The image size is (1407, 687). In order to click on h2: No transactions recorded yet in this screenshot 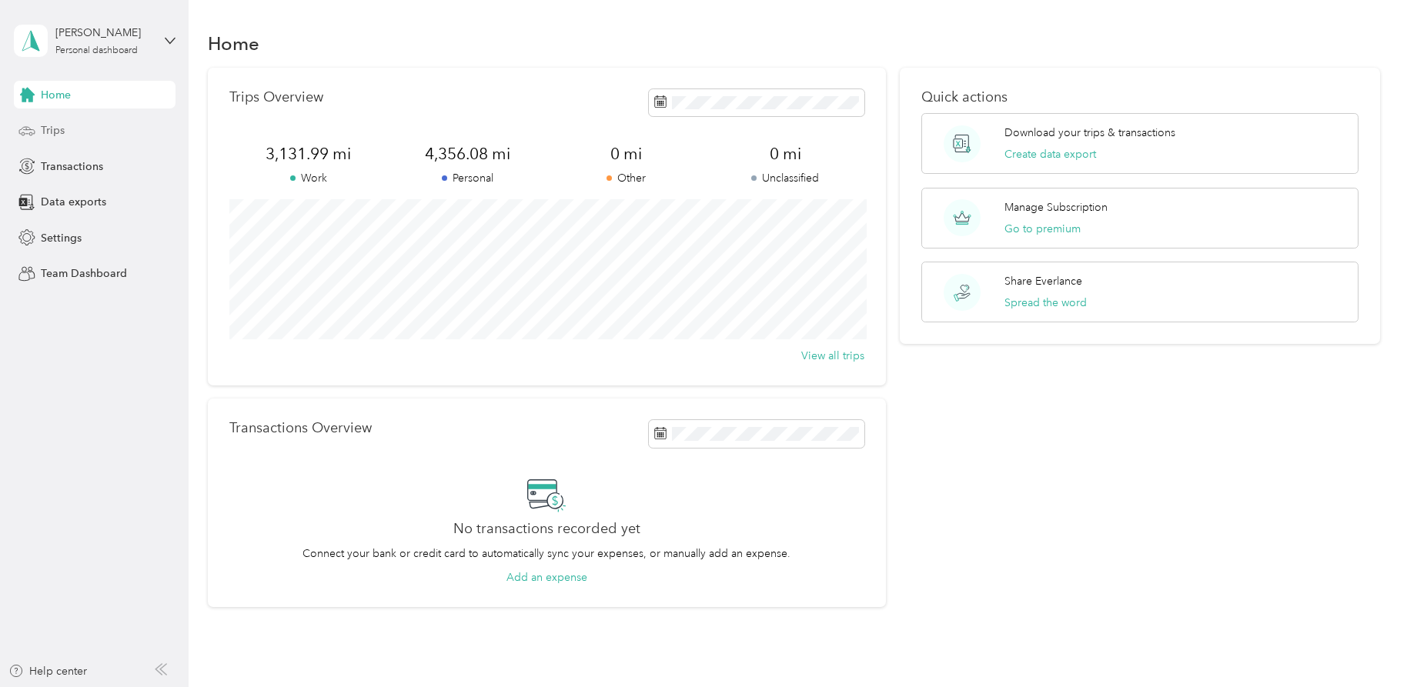, I will do `click(546, 529)`.